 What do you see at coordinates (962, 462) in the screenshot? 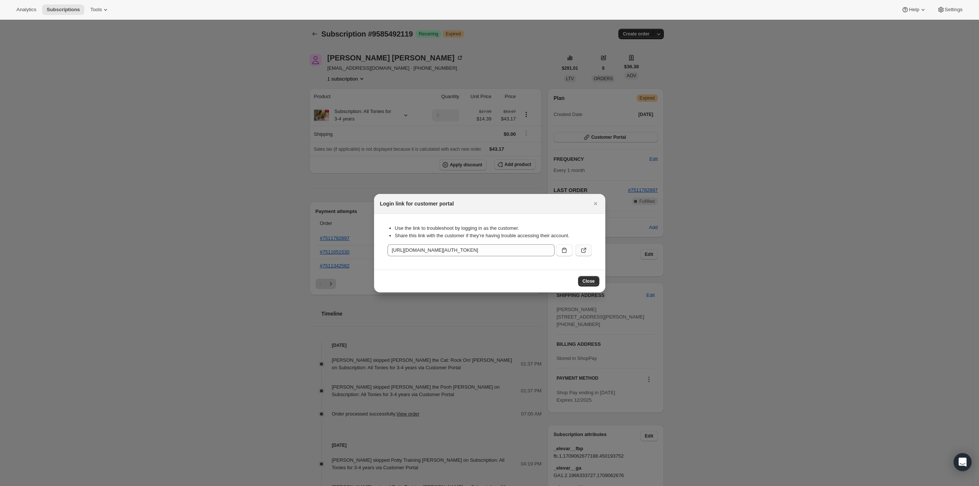
I see `div: Open Intercom Messenger` at bounding box center [962, 462].